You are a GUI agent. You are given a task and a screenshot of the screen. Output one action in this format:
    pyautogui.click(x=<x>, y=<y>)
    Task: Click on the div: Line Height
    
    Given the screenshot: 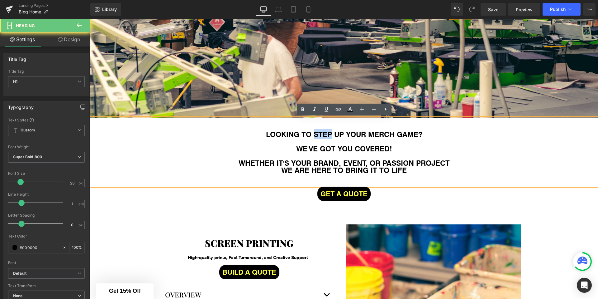 What is the action you would take?
    pyautogui.click(x=46, y=194)
    